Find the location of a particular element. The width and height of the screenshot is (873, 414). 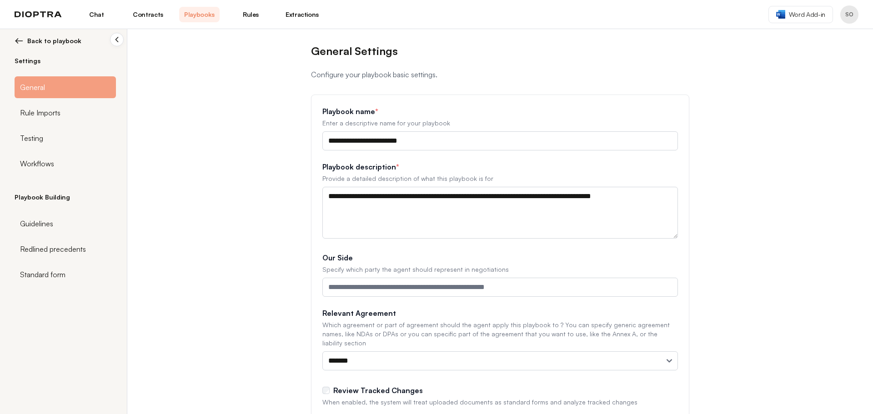

h2: Settings is located at coordinates (65, 61).